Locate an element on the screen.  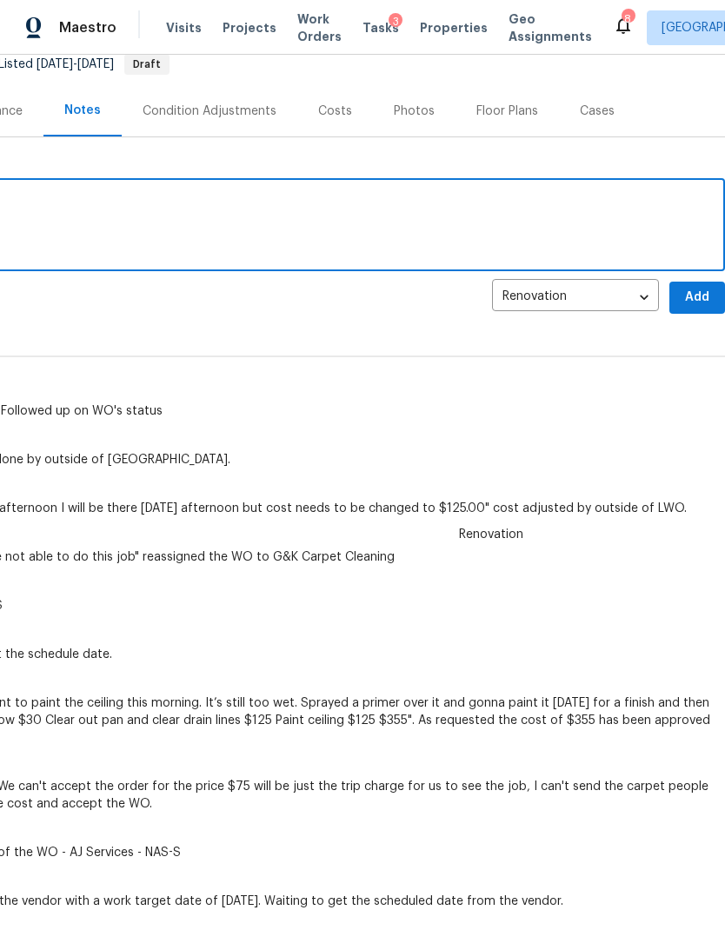
span: Renovation is located at coordinates (491, 535).